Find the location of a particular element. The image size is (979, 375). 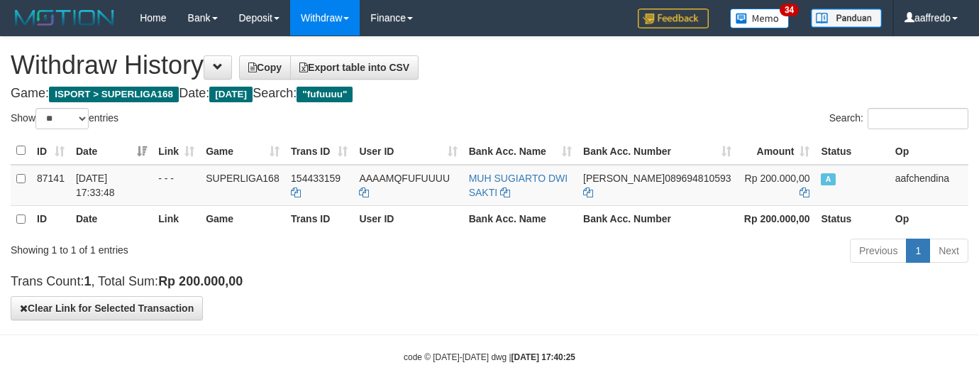

th: Trans ID: activate to sort column ascending is located at coordinates (319, 150).